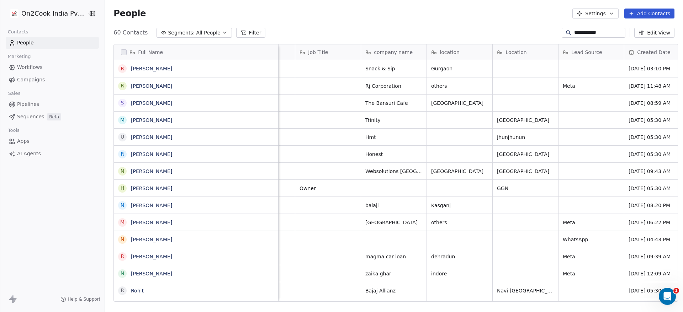  What do you see at coordinates (196, 52) in the screenshot?
I see `div: Full Name` at bounding box center [196, 52].